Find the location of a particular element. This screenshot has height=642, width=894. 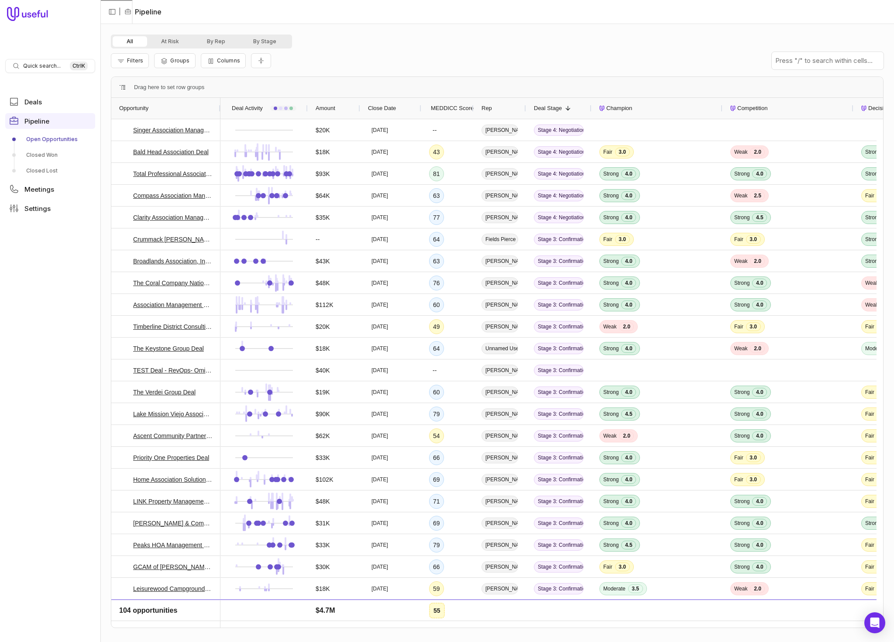

a: The Verdei Group Deal is located at coordinates (164, 392).